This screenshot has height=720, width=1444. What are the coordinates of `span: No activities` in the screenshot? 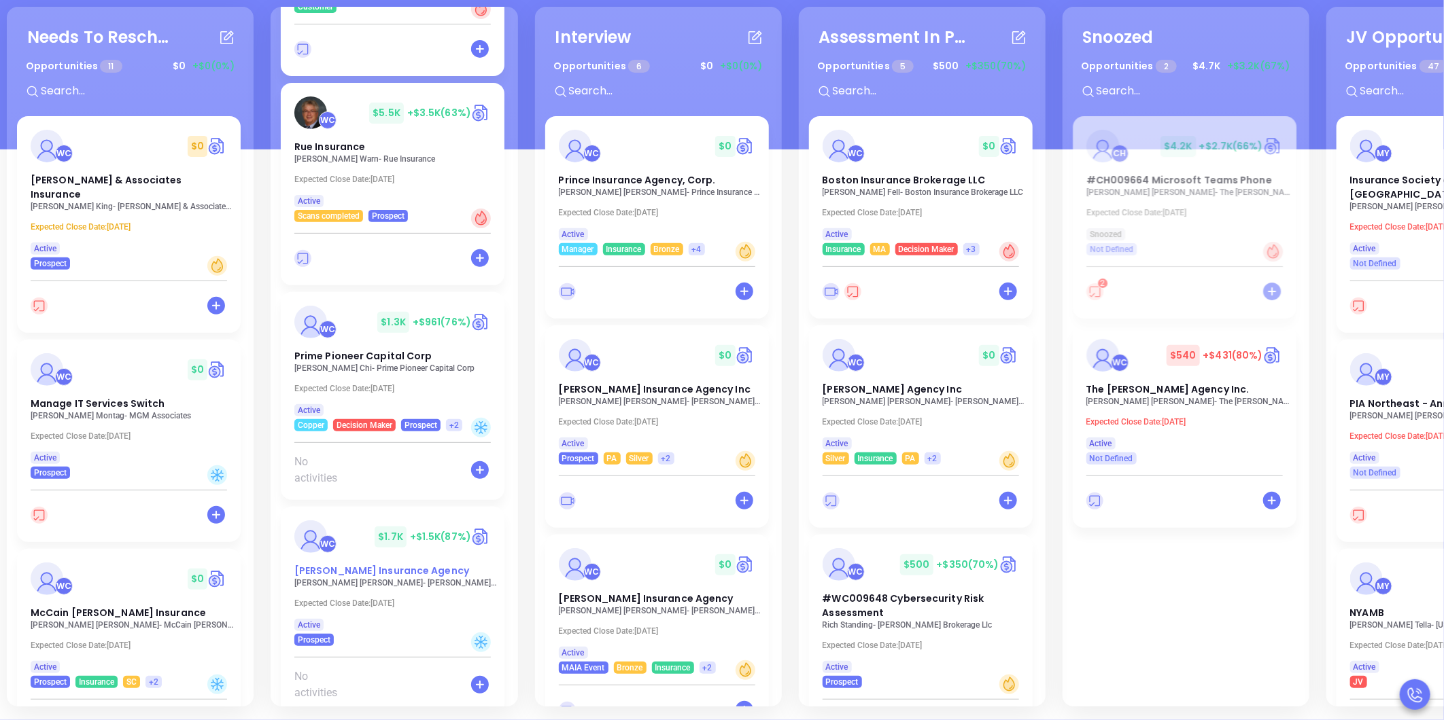 It's located at (324, 685).